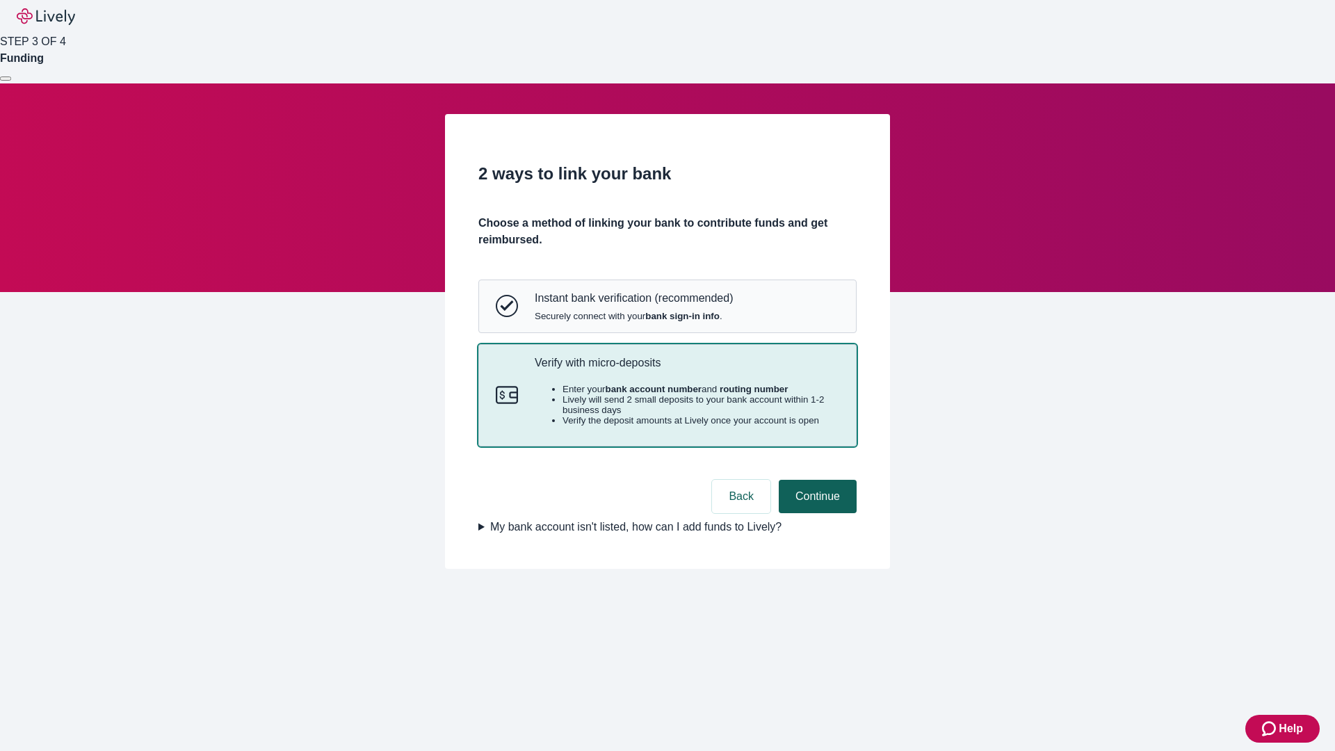 This screenshot has height=751, width=1335. What do you see at coordinates (687, 362) in the screenshot?
I see `p: Verify with micro-deposits` at bounding box center [687, 362].